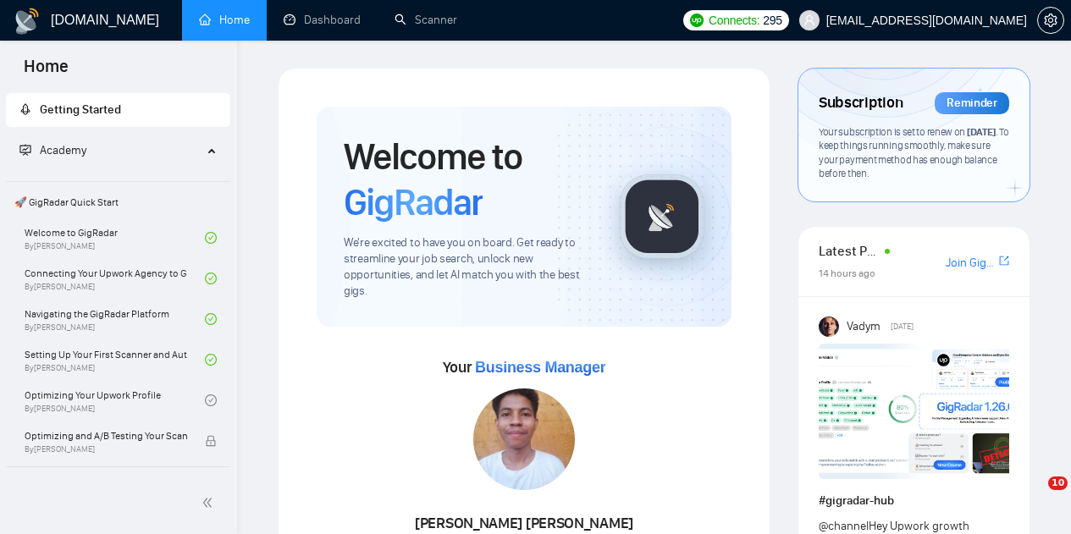  I want to click on span: double-left, so click(210, 503).